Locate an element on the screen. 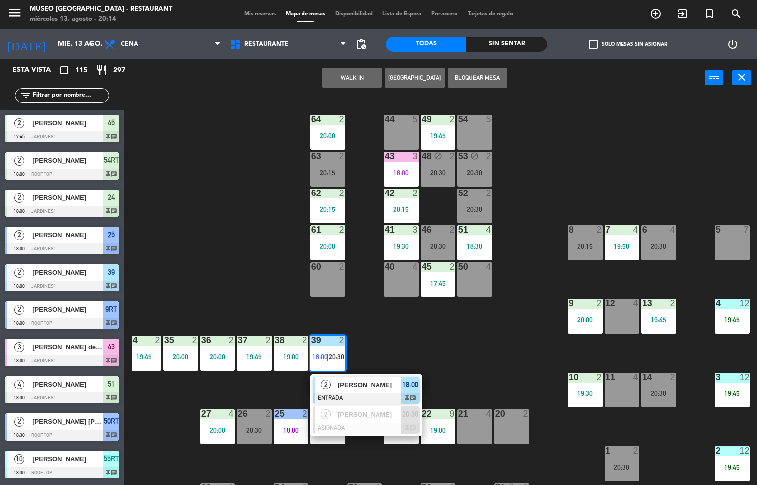 Image resolution: width=757 pixels, height=485 pixels. div: 52 is located at coordinates (459, 193).